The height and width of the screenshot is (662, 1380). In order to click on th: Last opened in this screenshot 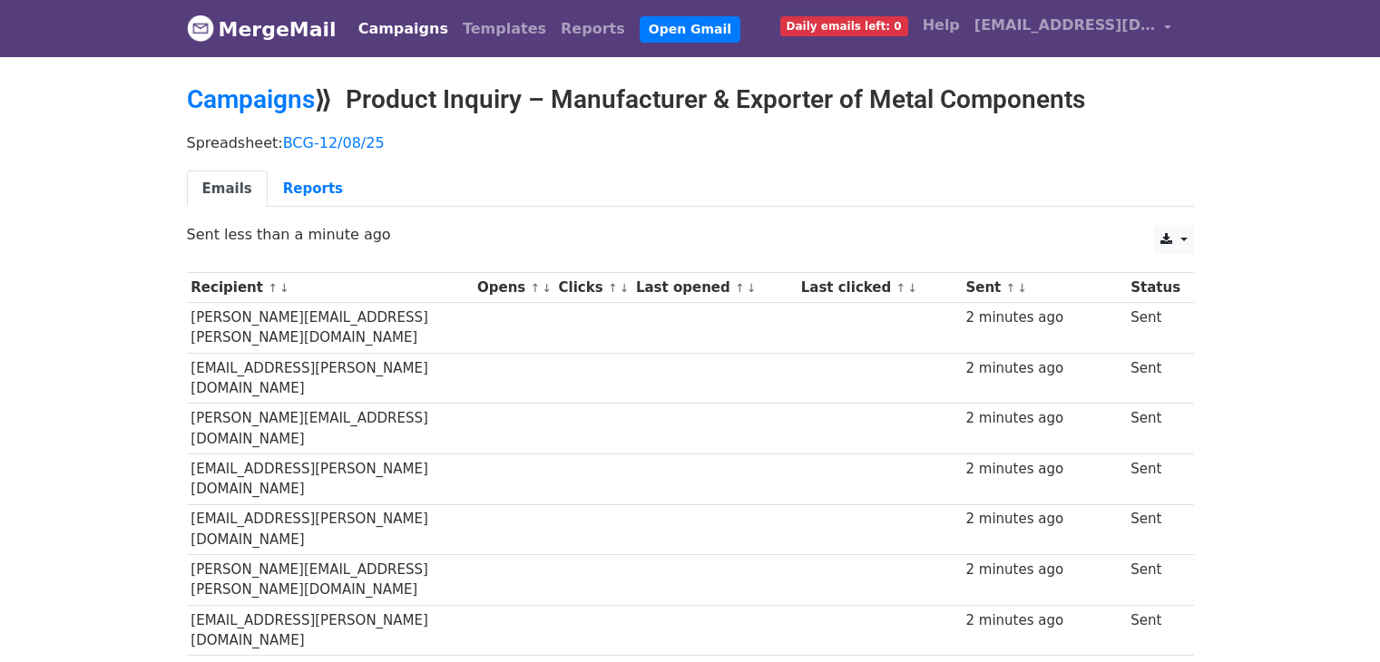, I will do `click(714, 288)`.